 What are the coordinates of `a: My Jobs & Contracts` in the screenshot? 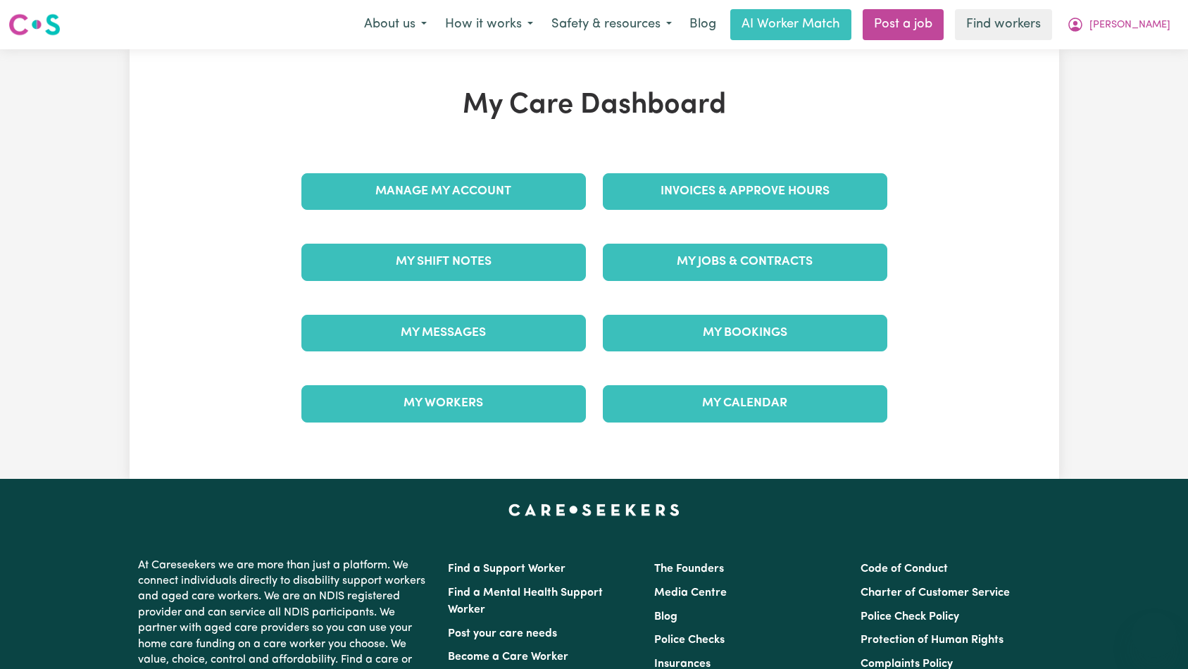 It's located at (745, 262).